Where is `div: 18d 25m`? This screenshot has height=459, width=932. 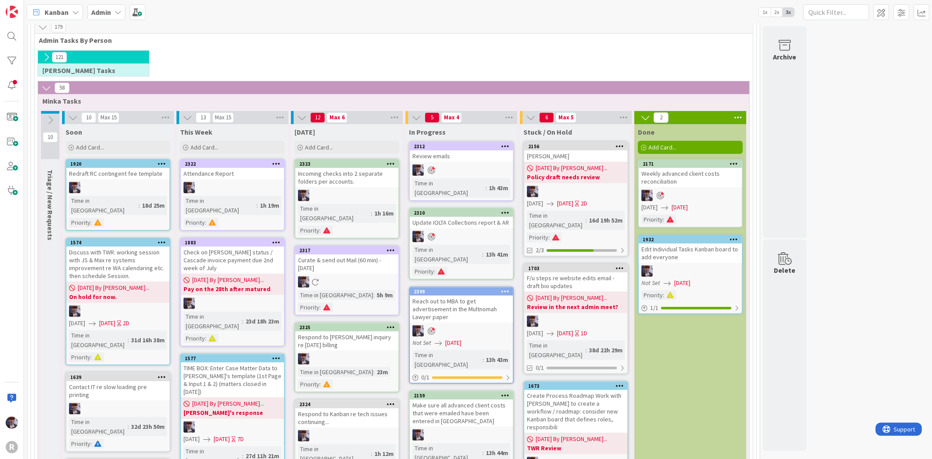 div: 18d 25m is located at coordinates (153, 205).